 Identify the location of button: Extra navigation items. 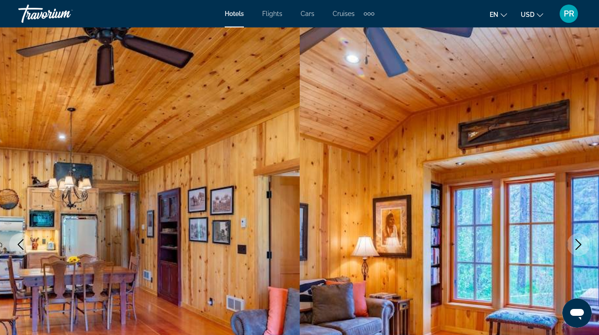
(369, 14).